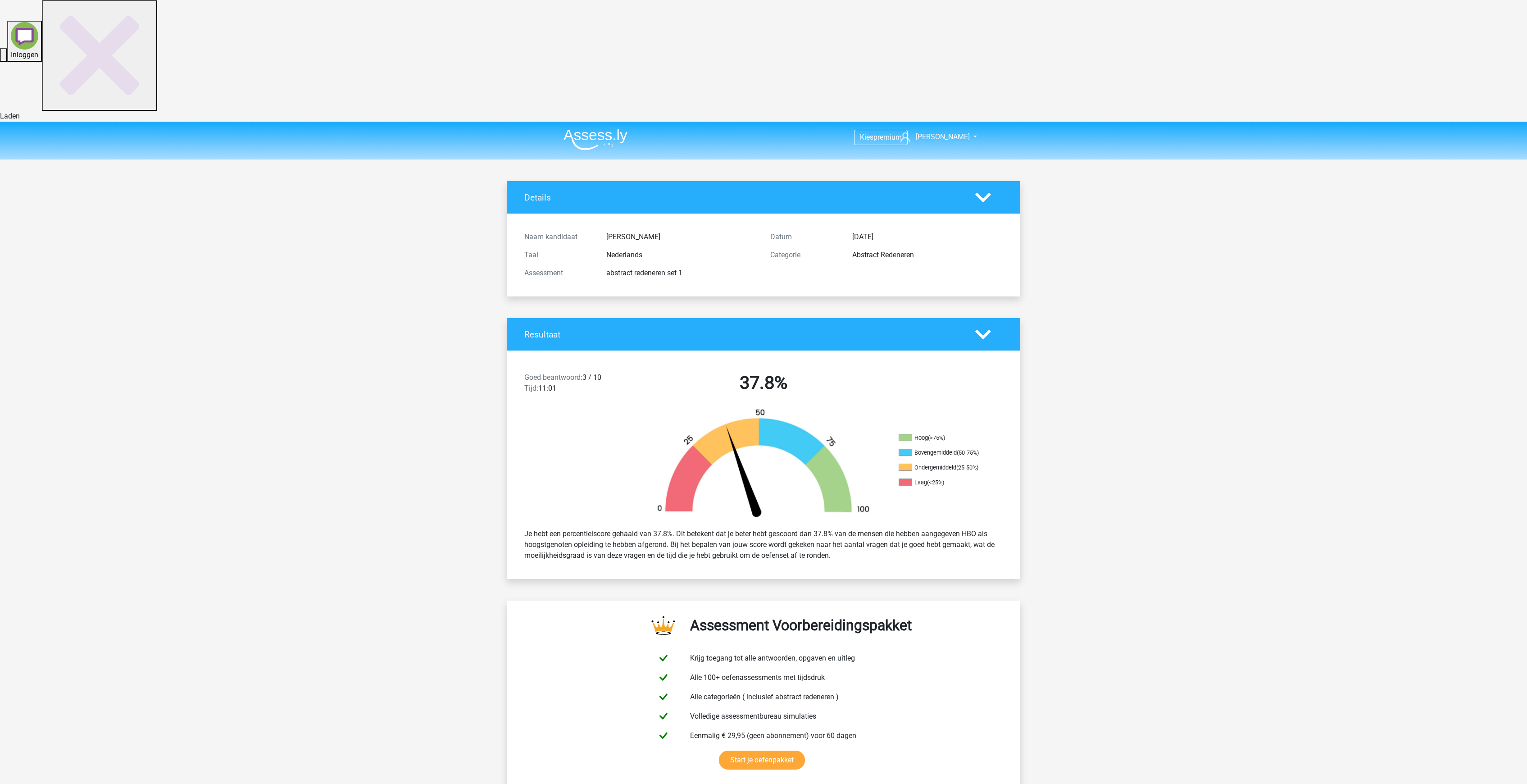  Describe the element at coordinates (937, 438) in the screenshot. I see `div: (>75%)` at that location.